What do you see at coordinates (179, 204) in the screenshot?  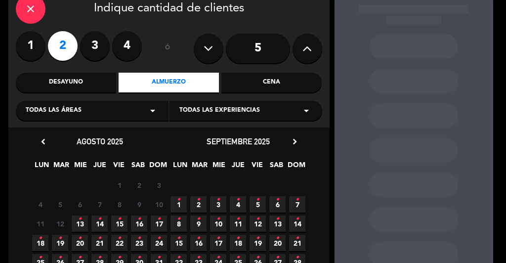 I see `span: 1` at bounding box center [179, 204].